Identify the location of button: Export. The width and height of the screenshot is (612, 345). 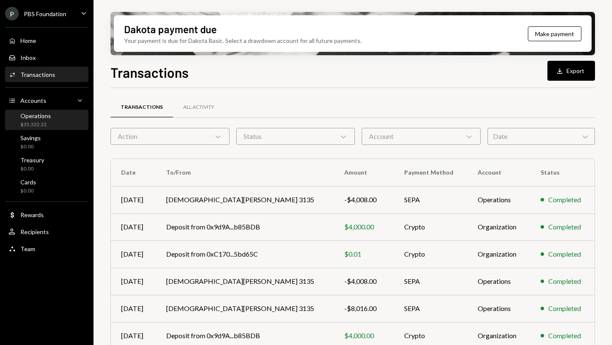
(572, 71).